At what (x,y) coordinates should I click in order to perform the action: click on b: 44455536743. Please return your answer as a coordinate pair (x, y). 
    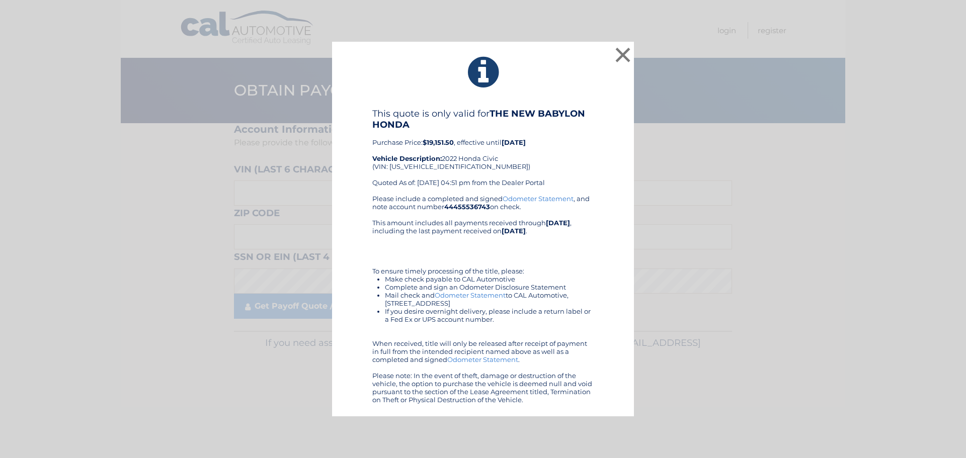
    Looking at the image, I should click on (467, 207).